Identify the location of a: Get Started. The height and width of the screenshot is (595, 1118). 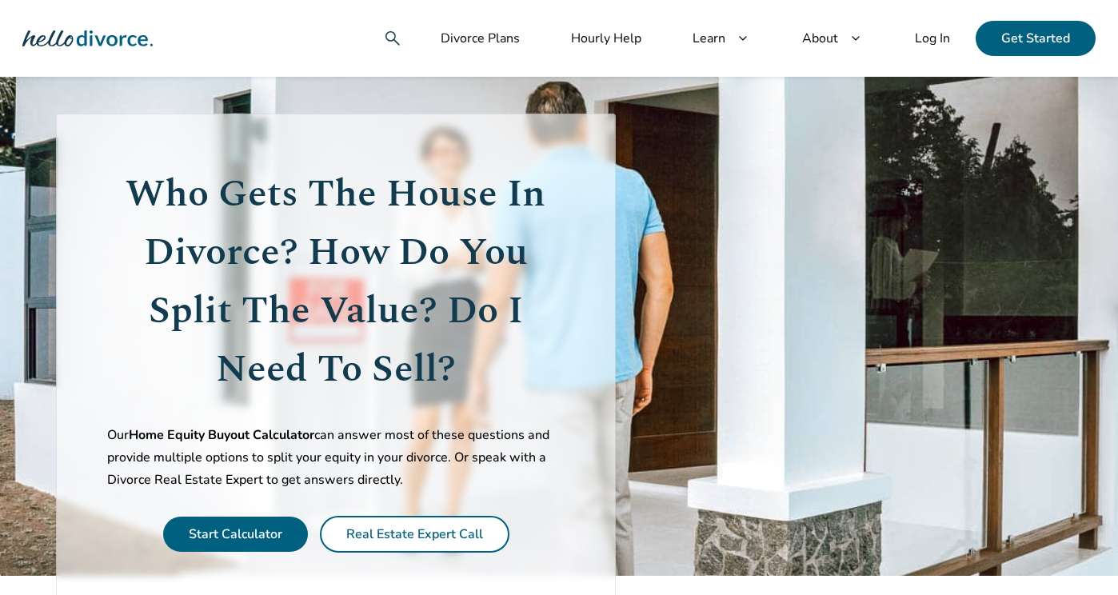
(1035, 38).